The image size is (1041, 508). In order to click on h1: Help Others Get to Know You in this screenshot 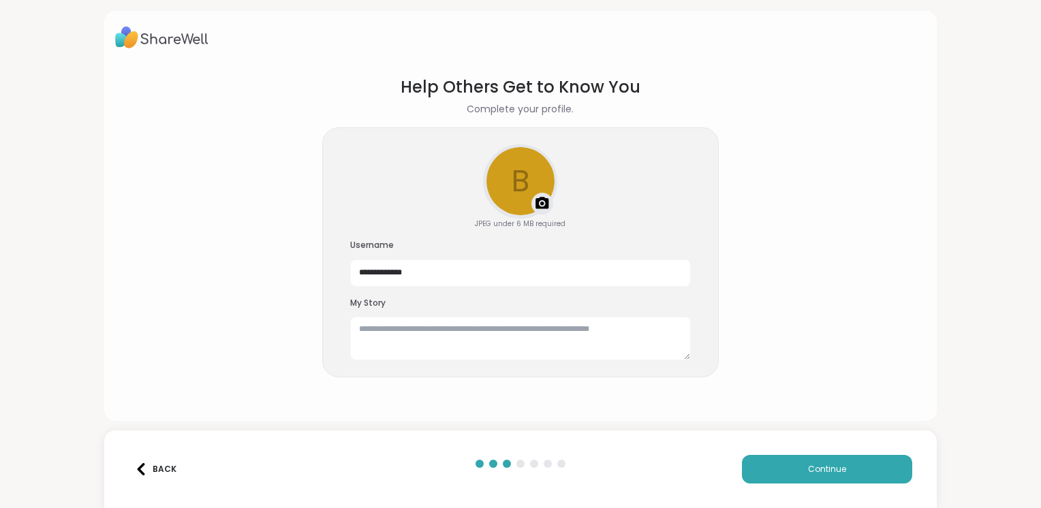, I will do `click(520, 87)`.